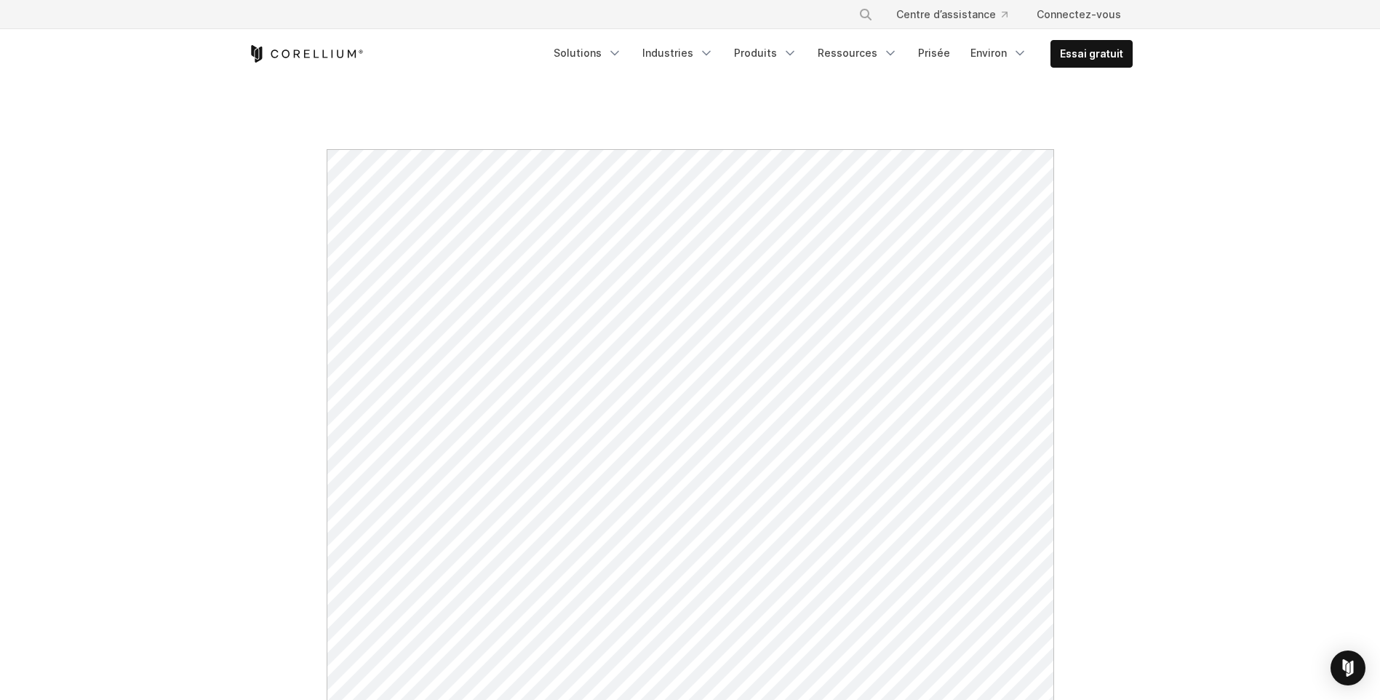  Describe the element at coordinates (934, 53) in the screenshot. I see `a: Prisée` at that location.